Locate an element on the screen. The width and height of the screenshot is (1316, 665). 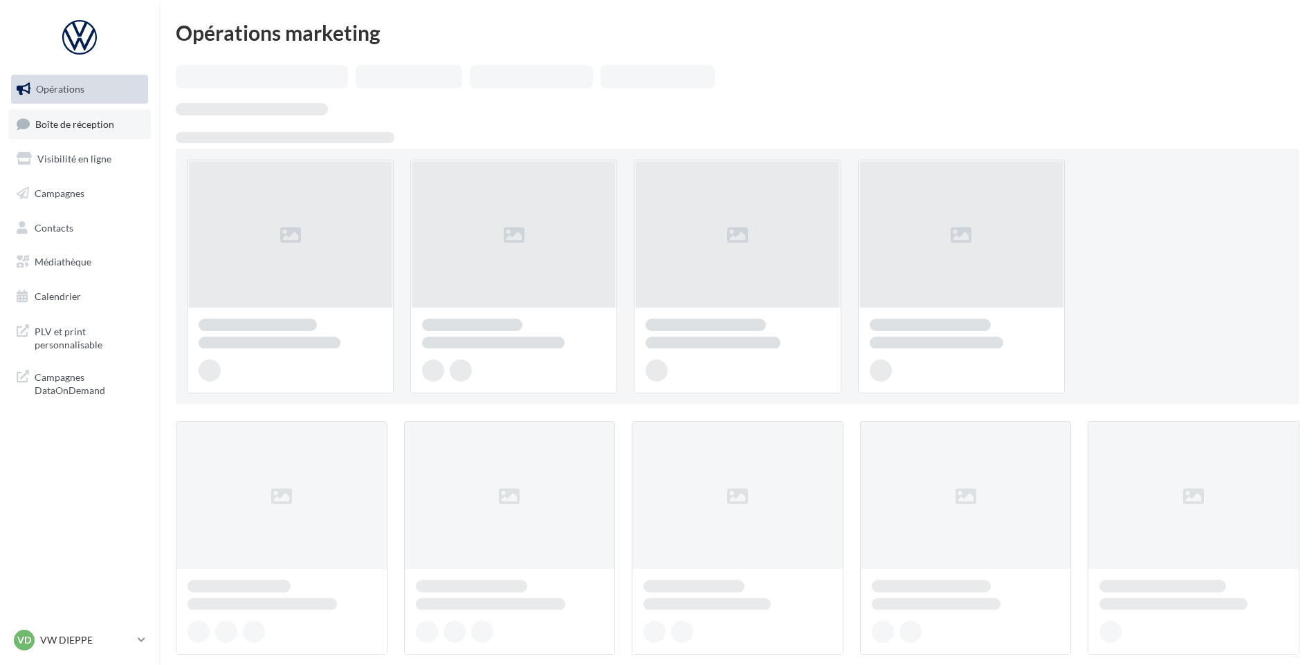
span: Opérations is located at coordinates (60, 89).